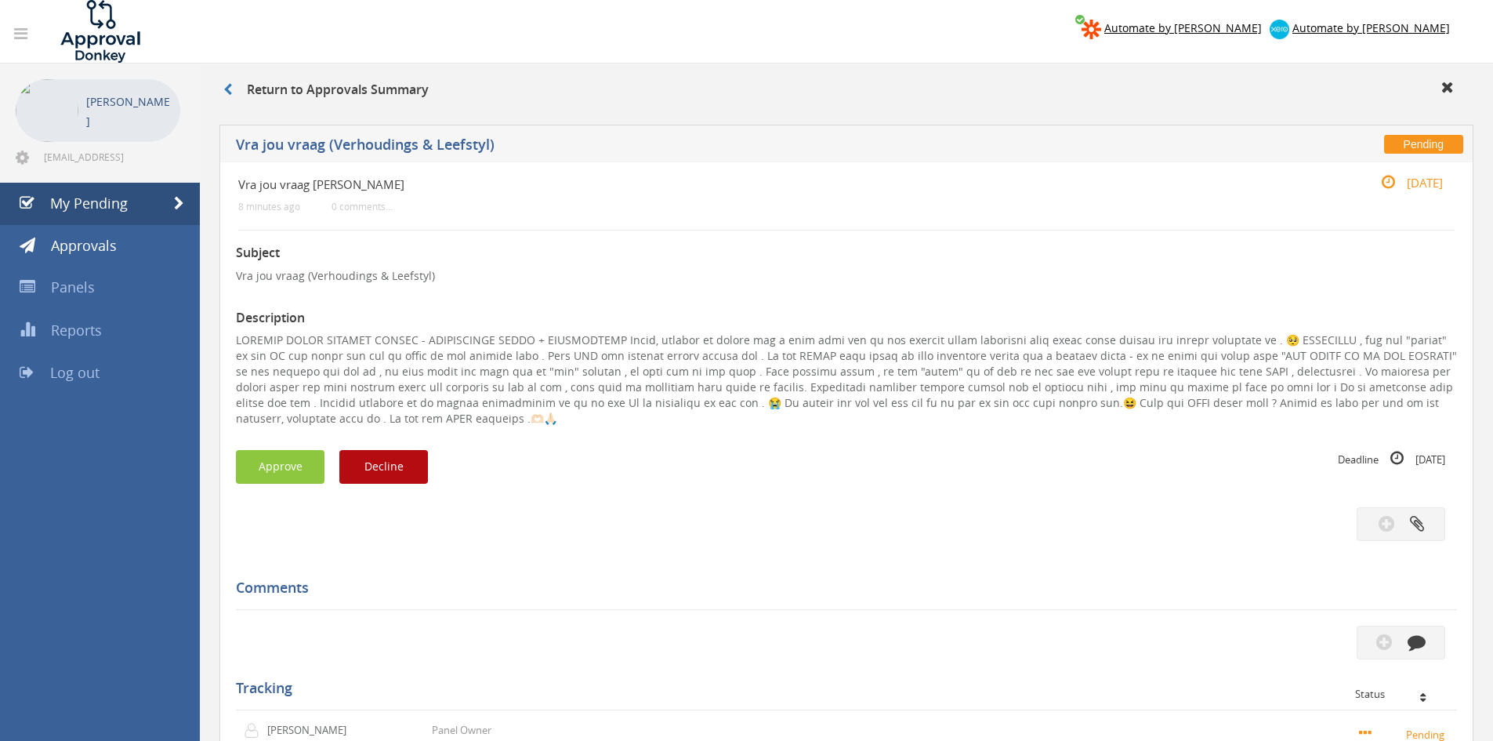 Image resolution: width=1493 pixels, height=741 pixels. I want to click on span: Pending, so click(1423, 144).